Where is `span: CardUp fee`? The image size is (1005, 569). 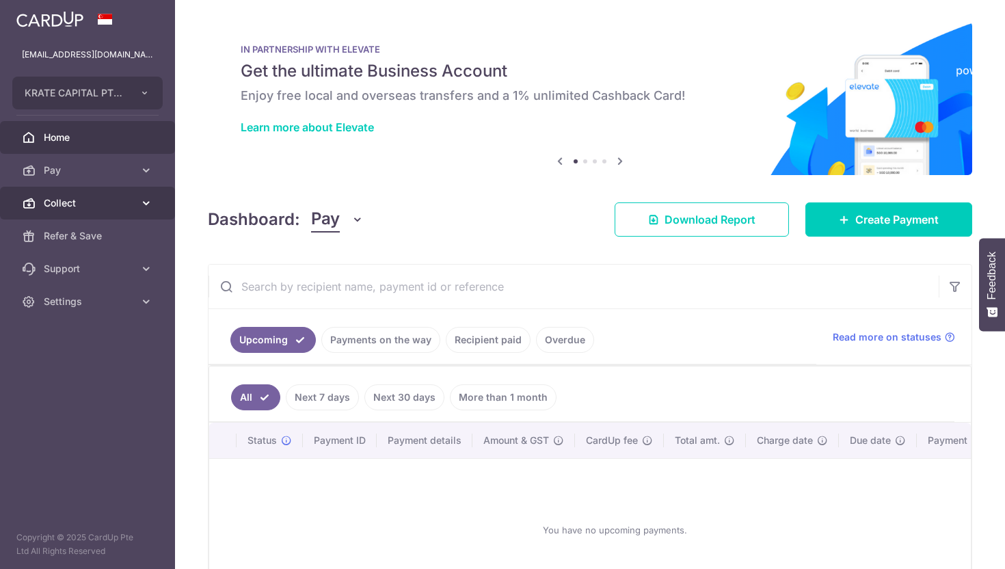
span: CardUp fee is located at coordinates (612, 440).